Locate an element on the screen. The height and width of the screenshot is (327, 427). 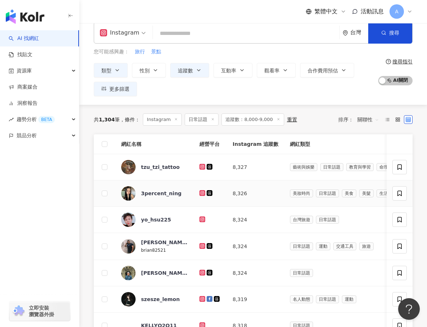
div: 排序： is located at coordinates (361, 120).